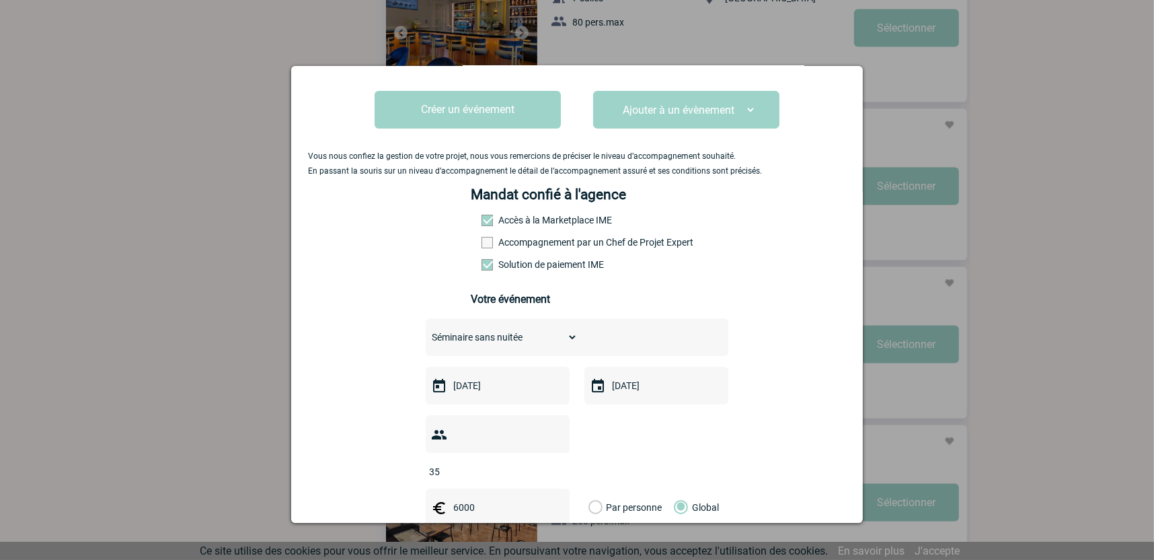 The width and height of the screenshot is (1154, 560). What do you see at coordinates (678, 507) in the screenshot?
I see `label: Global` at bounding box center [678, 507].